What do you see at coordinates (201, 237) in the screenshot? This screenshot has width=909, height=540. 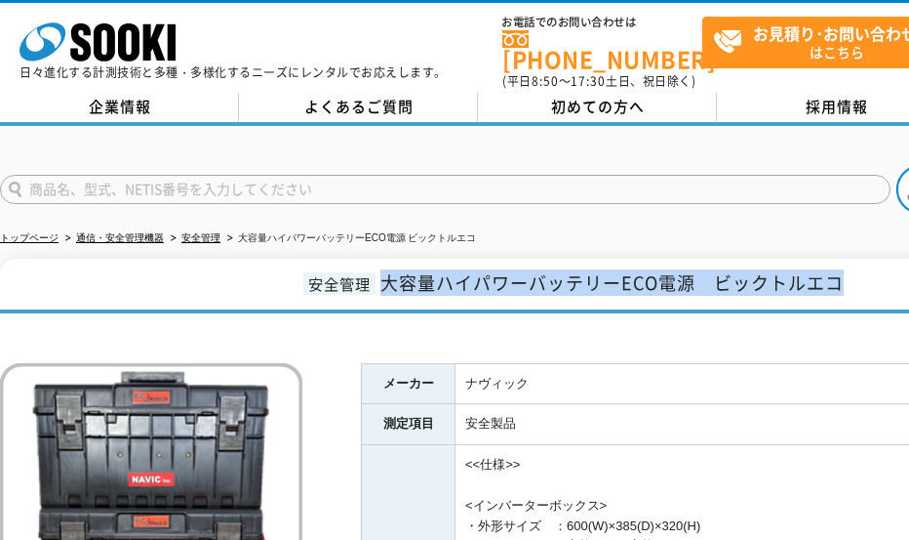 I see `a: 安全管理` at bounding box center [201, 237].